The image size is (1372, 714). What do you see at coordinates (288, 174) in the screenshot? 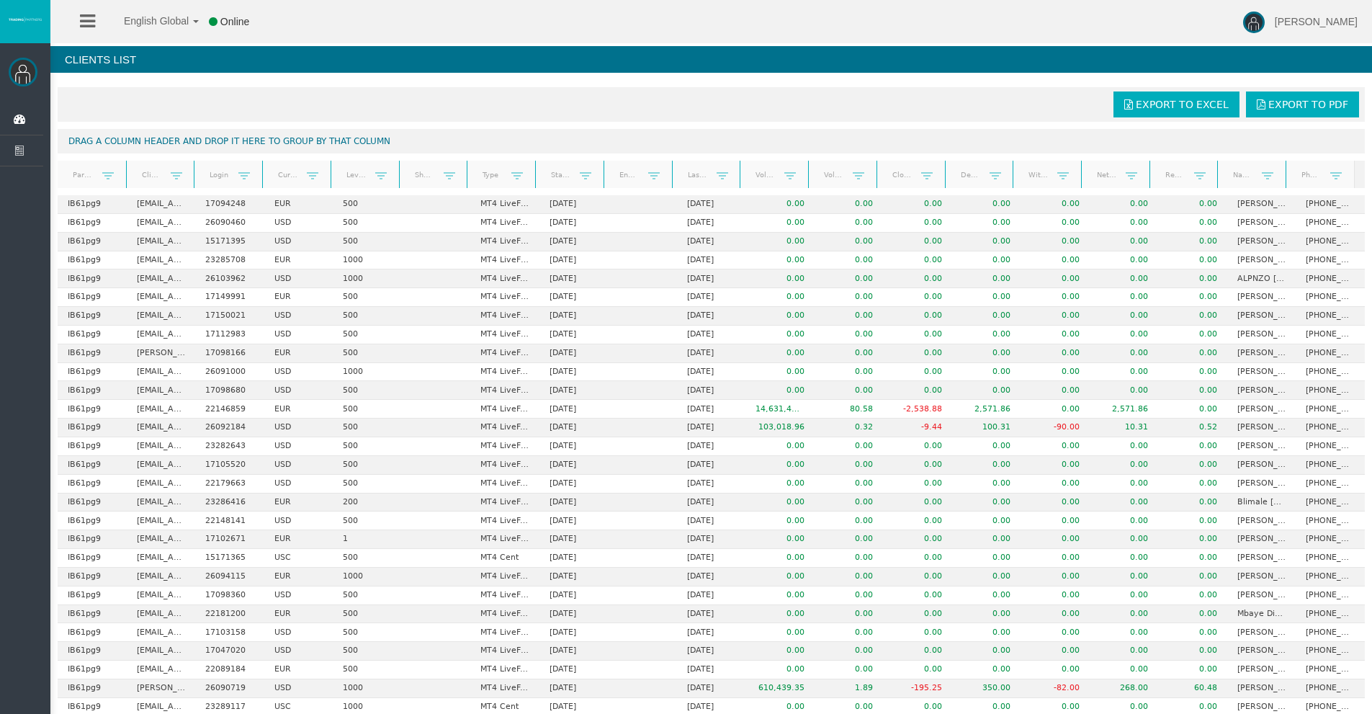
I see `a: Currency` at bounding box center [288, 174].